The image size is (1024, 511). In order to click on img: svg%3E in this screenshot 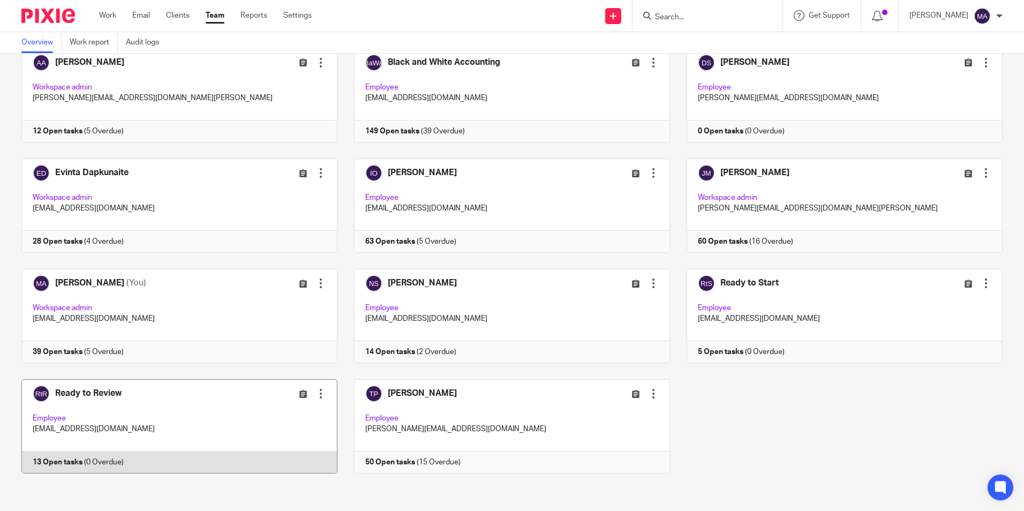, I will do `click(982, 16)`.